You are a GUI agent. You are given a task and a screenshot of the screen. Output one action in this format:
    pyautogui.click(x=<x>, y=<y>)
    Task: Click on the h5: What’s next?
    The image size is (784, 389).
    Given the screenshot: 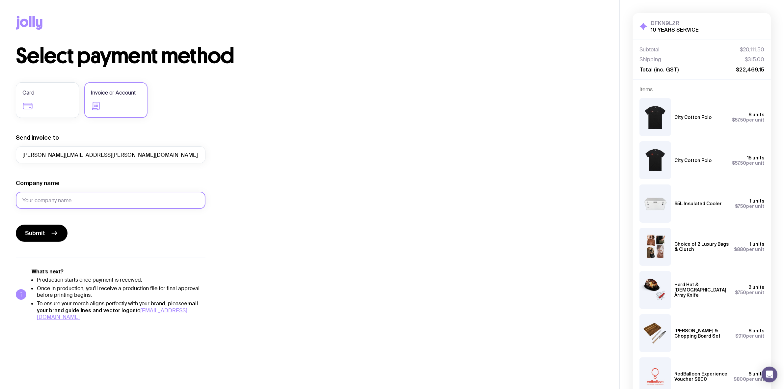 What is the action you would take?
    pyautogui.click(x=119, y=272)
    